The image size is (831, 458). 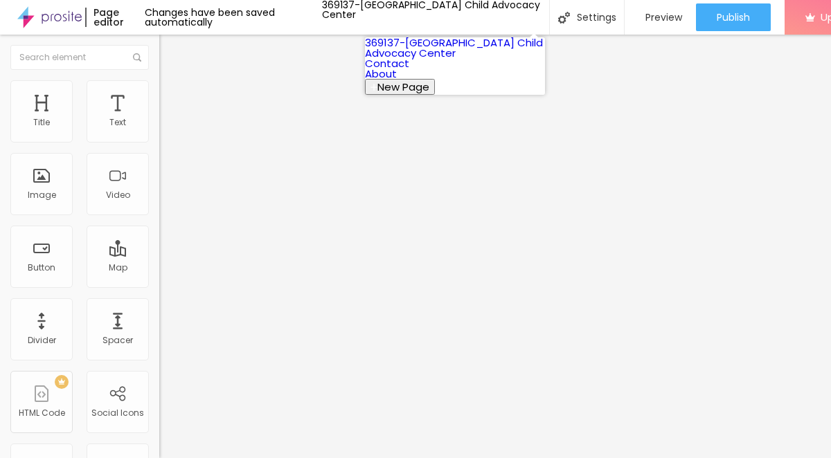 What do you see at coordinates (663, 17) in the screenshot?
I see `span: Preview` at bounding box center [663, 17].